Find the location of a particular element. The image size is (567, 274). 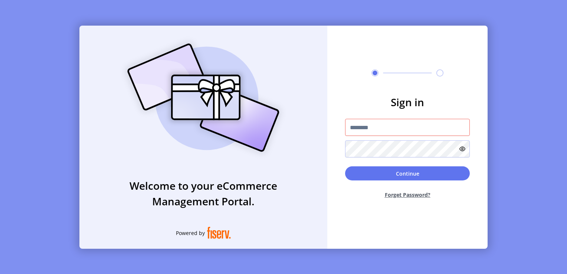

button: Forget Password? is located at coordinates (407, 194).